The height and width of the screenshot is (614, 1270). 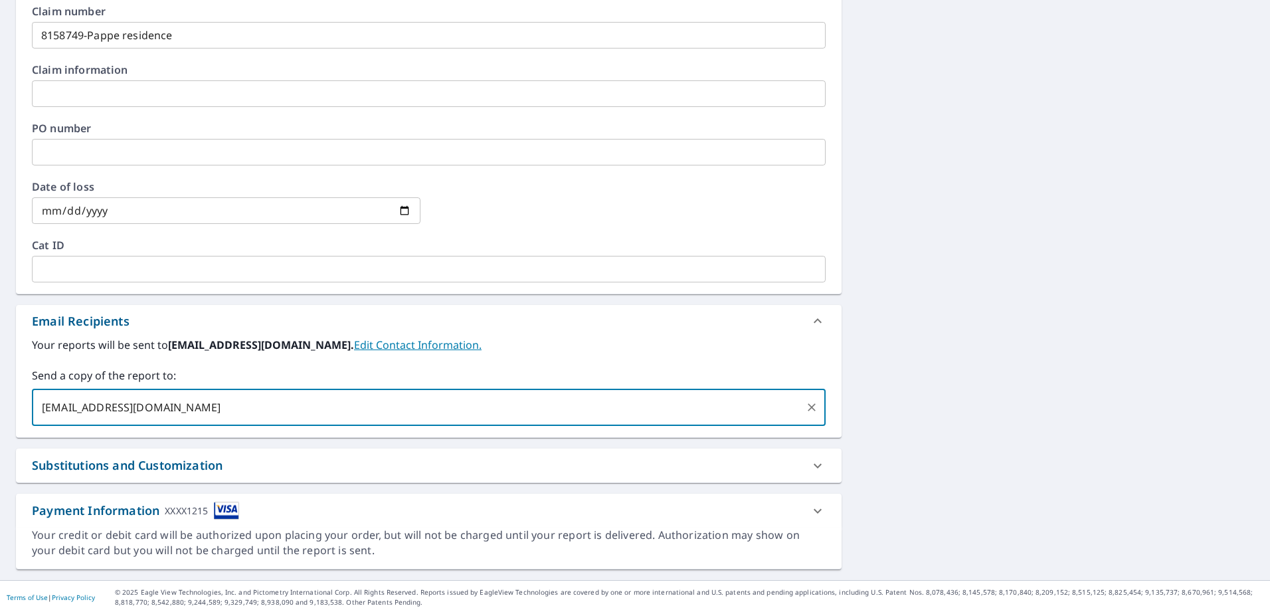 What do you see at coordinates (428, 510) in the screenshot?
I see `div: Payment InformationXXXX1215cardImage` at bounding box center [428, 510].